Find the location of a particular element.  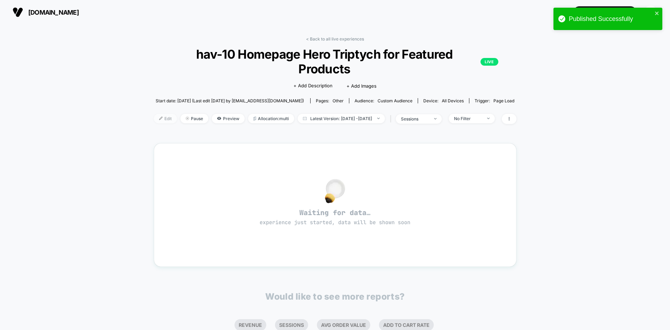

div: Published Successfully is located at coordinates (611, 19).